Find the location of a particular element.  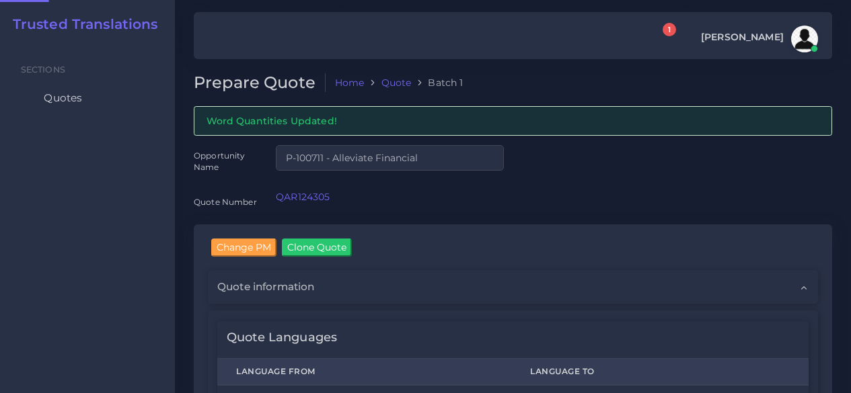

input: Change PM is located at coordinates (243, 247).